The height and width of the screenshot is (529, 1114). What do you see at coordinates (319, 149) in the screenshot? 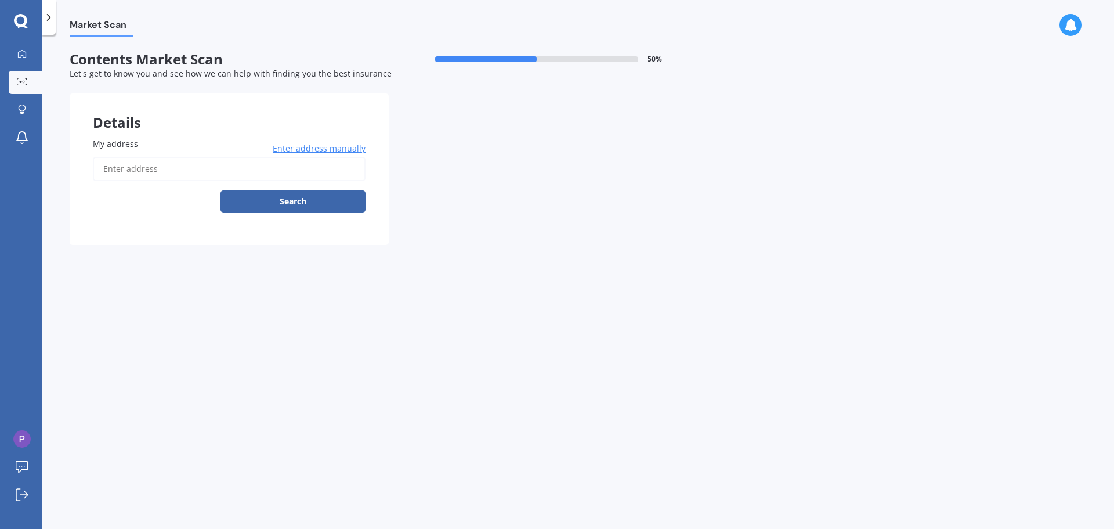
I see `span: Enter address manually` at bounding box center [319, 149].